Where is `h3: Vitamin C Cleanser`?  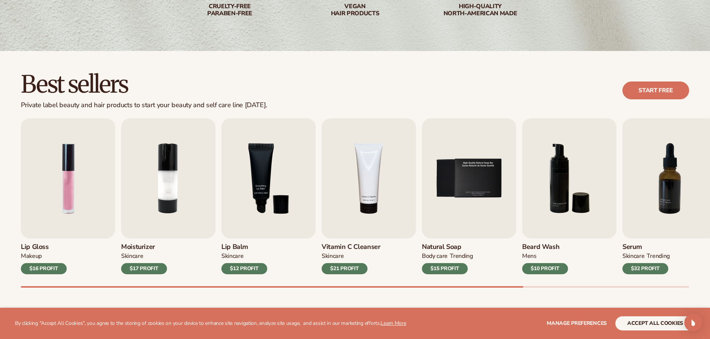 h3: Vitamin C Cleanser is located at coordinates (351, 247).